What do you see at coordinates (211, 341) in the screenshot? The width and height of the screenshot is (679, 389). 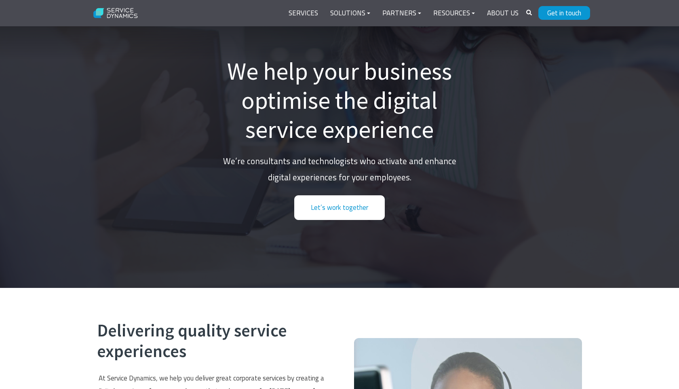 I see `h2: Delivering quality service experiences` at bounding box center [211, 341].